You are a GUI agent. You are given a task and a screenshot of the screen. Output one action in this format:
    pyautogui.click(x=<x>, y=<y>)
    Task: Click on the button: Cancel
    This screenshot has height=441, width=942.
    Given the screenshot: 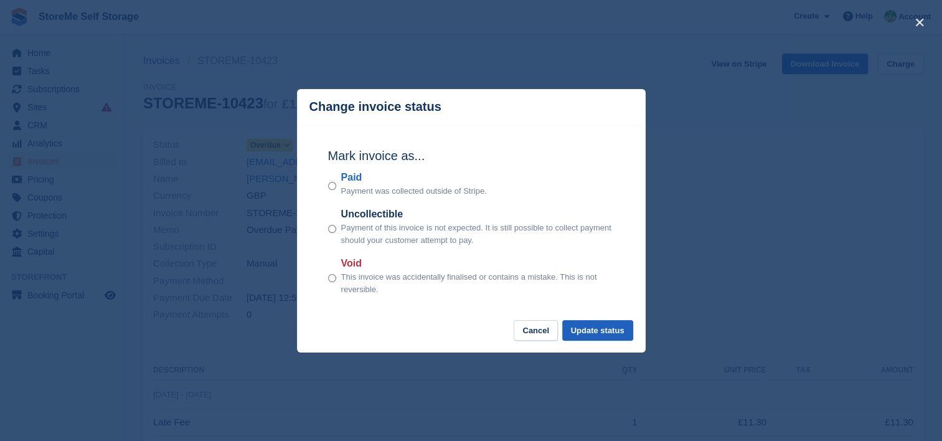 What is the action you would take?
    pyautogui.click(x=536, y=330)
    